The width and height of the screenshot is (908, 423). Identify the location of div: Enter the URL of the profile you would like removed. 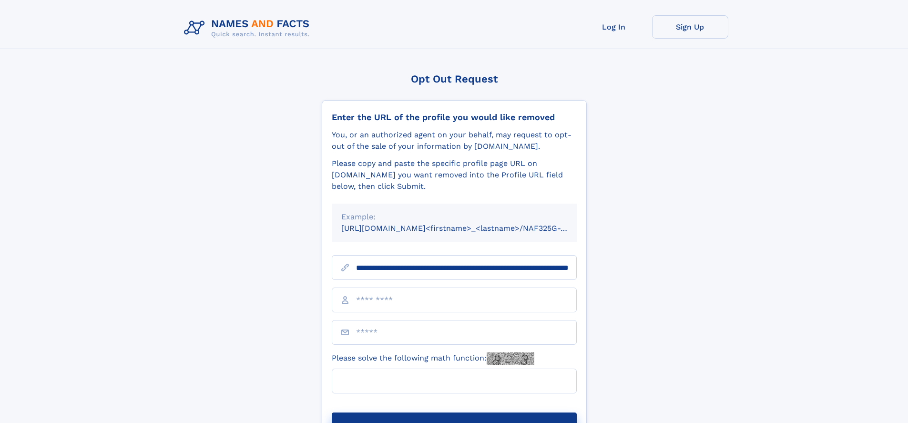
(454, 117).